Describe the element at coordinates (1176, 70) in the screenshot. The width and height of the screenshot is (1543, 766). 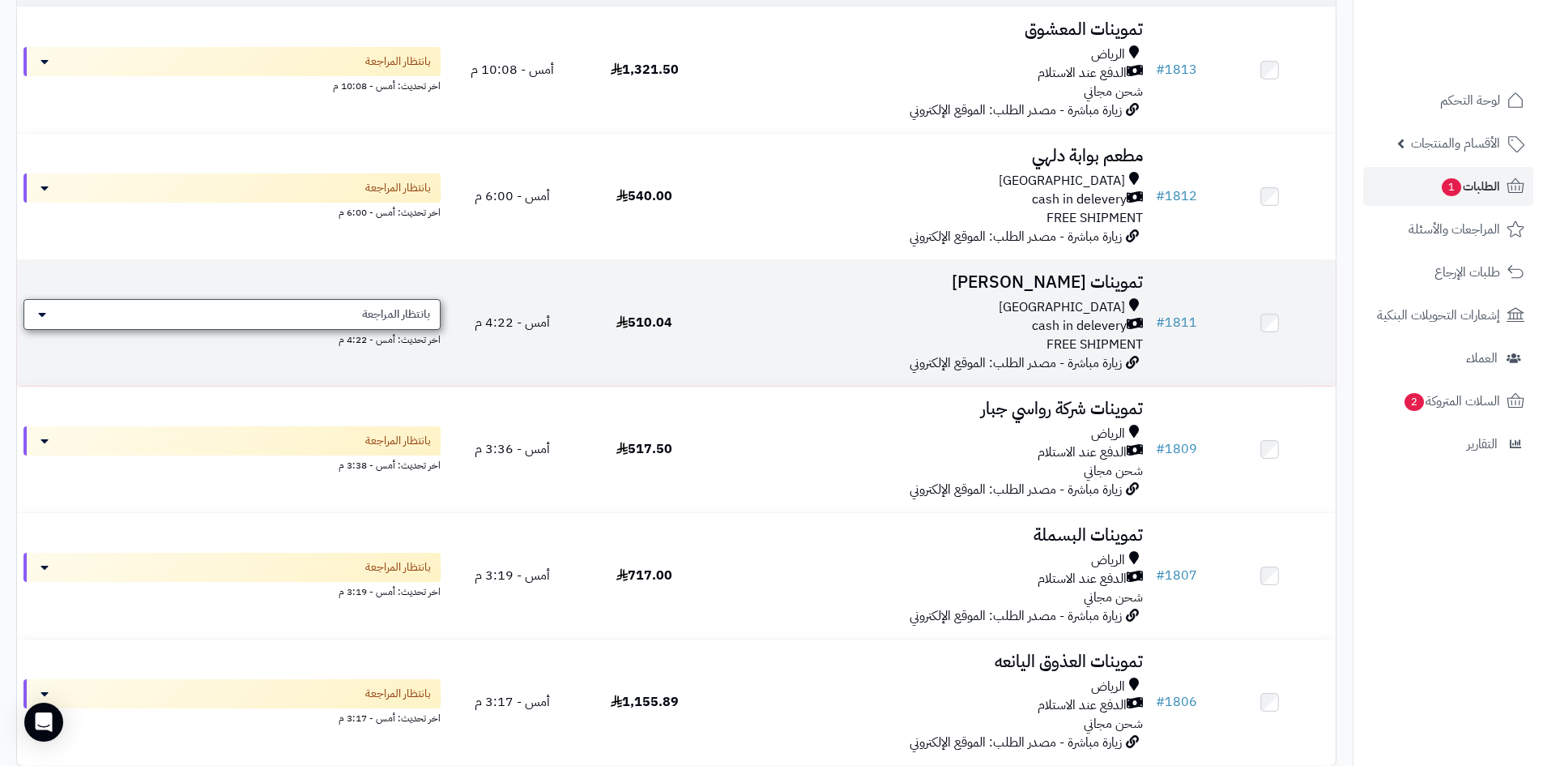
I see `a: #1813` at that location.